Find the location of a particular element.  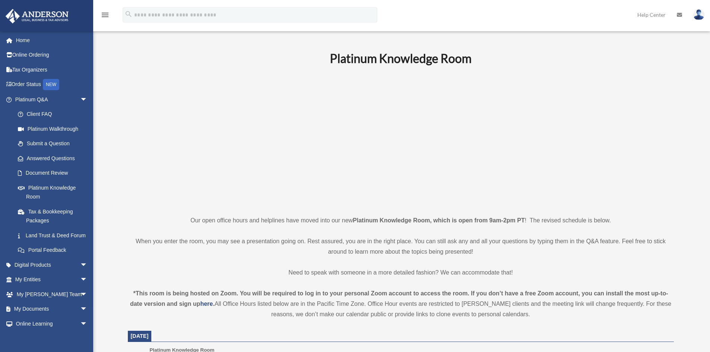

strong: Platinum Knowledge Room, which is open from 9am-2pm PT is located at coordinates (439, 220).